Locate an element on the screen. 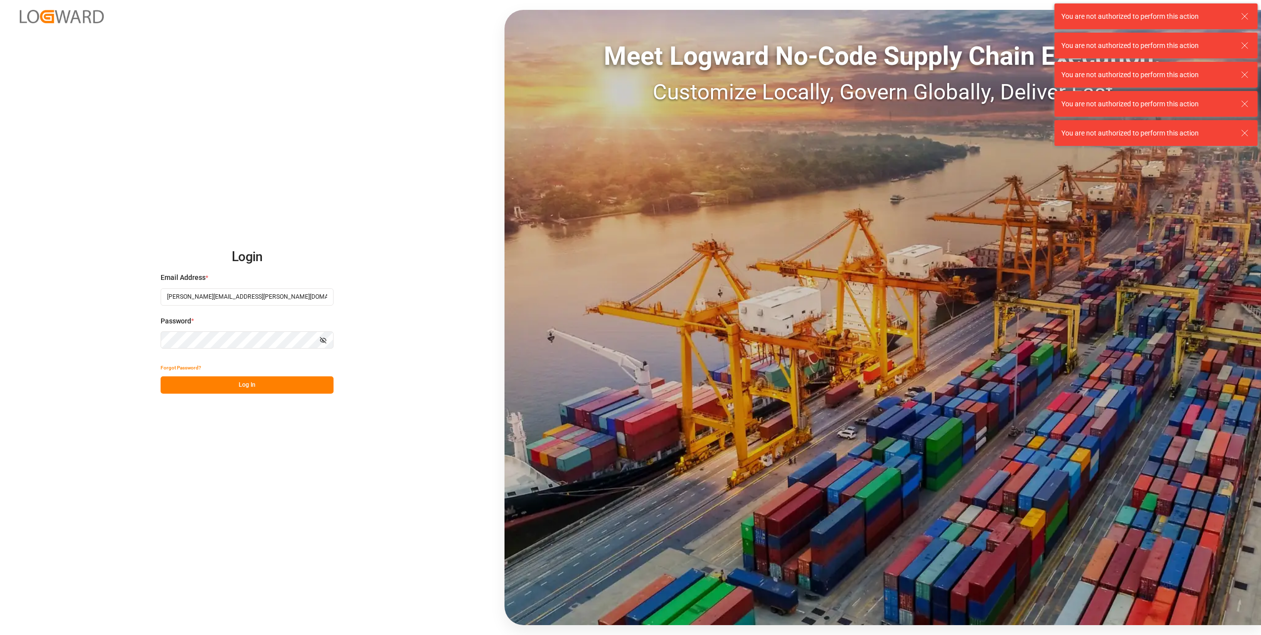 This screenshot has width=1261, height=635. span: Email Address is located at coordinates (183, 277).